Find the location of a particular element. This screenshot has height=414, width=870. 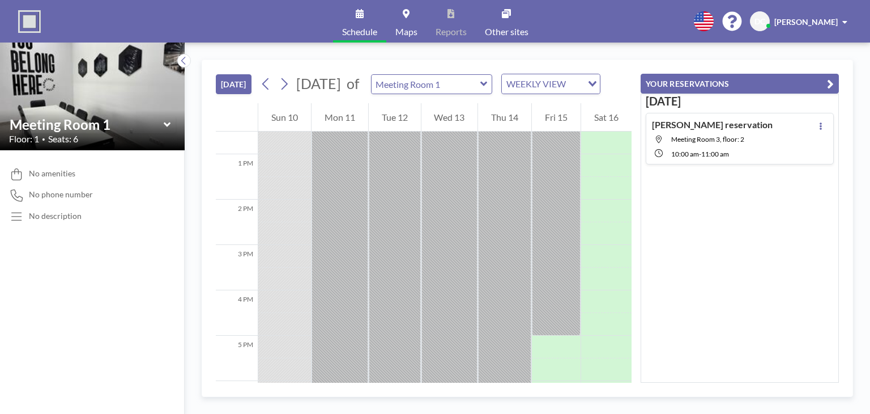

div: Fri 15 is located at coordinates (556, 117).